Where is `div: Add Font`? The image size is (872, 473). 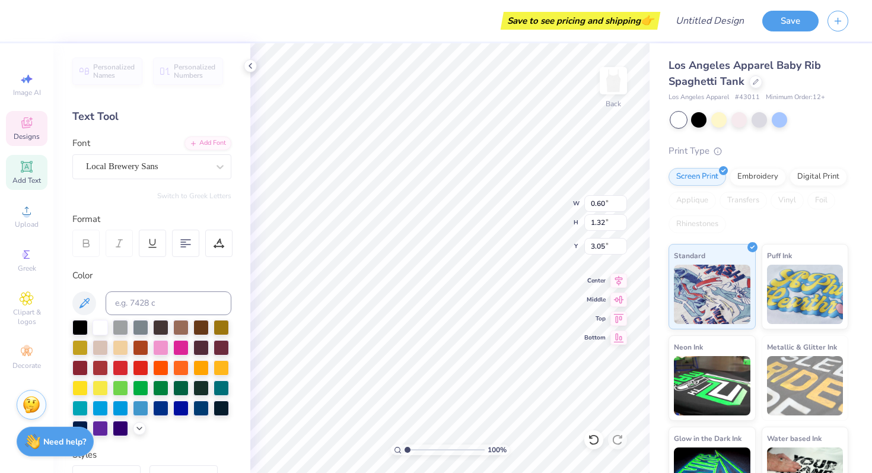 div: Add Font is located at coordinates (208, 143).